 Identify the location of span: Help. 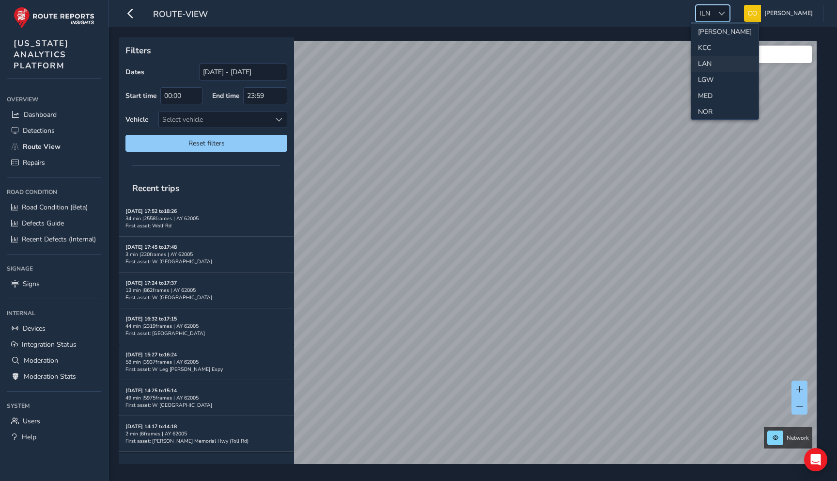
(29, 436).